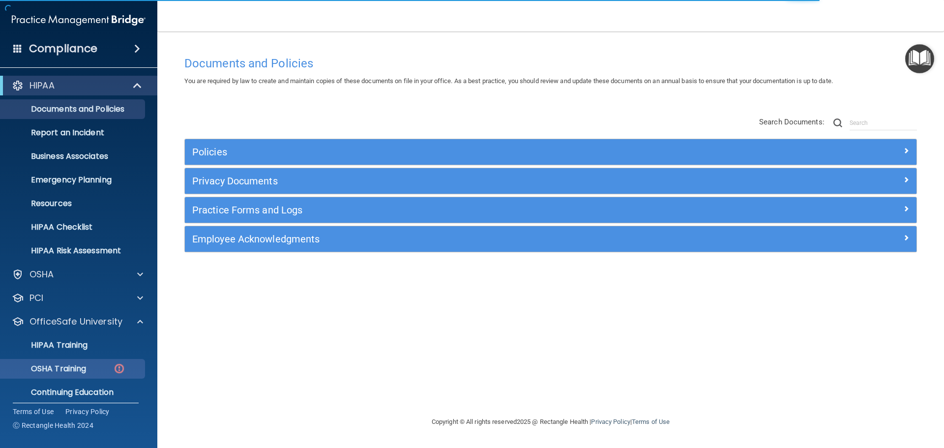  What do you see at coordinates (919, 59) in the screenshot?
I see `button: Open Resource Center` at bounding box center [919, 59].